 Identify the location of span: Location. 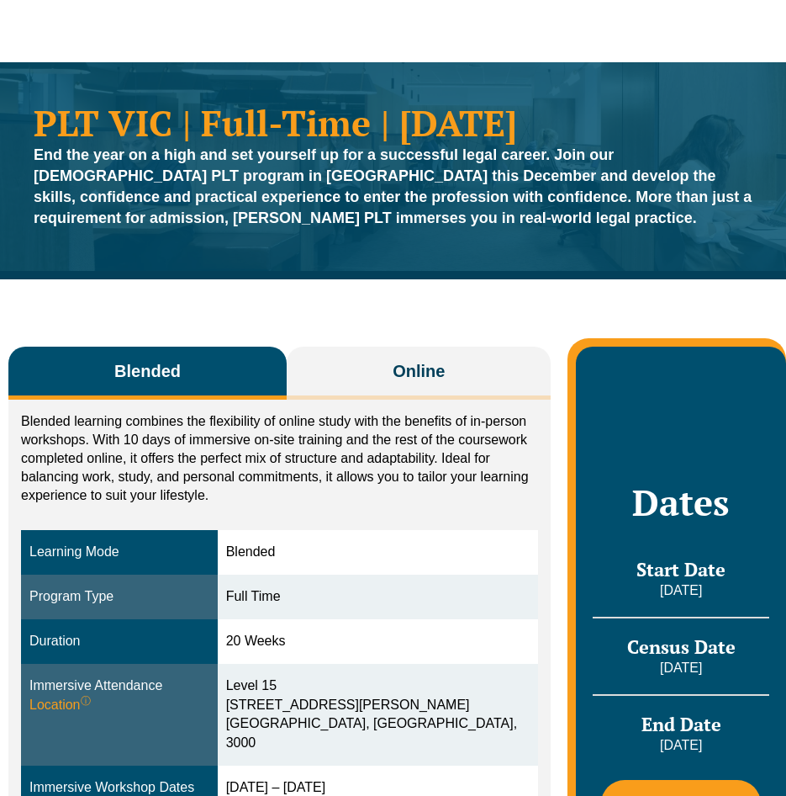
(60, 705).